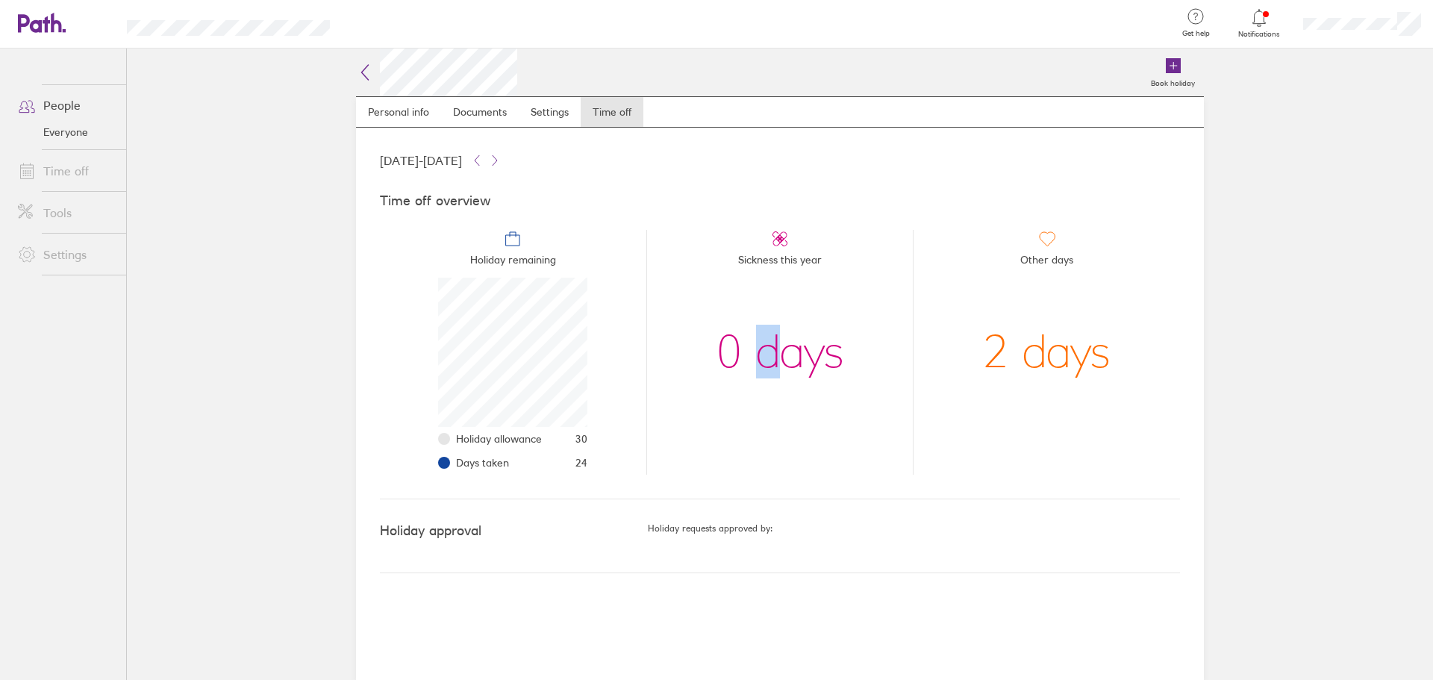 The width and height of the screenshot is (1433, 680). I want to click on span: Other days, so click(1047, 263).